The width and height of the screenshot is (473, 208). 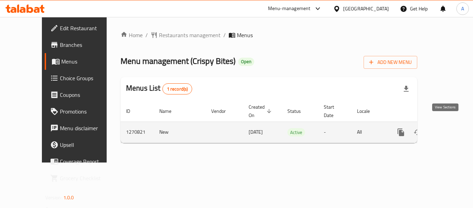 What do you see at coordinates (88, 178) in the screenshot?
I see `span: Grocery Checklist` at bounding box center [88, 178].